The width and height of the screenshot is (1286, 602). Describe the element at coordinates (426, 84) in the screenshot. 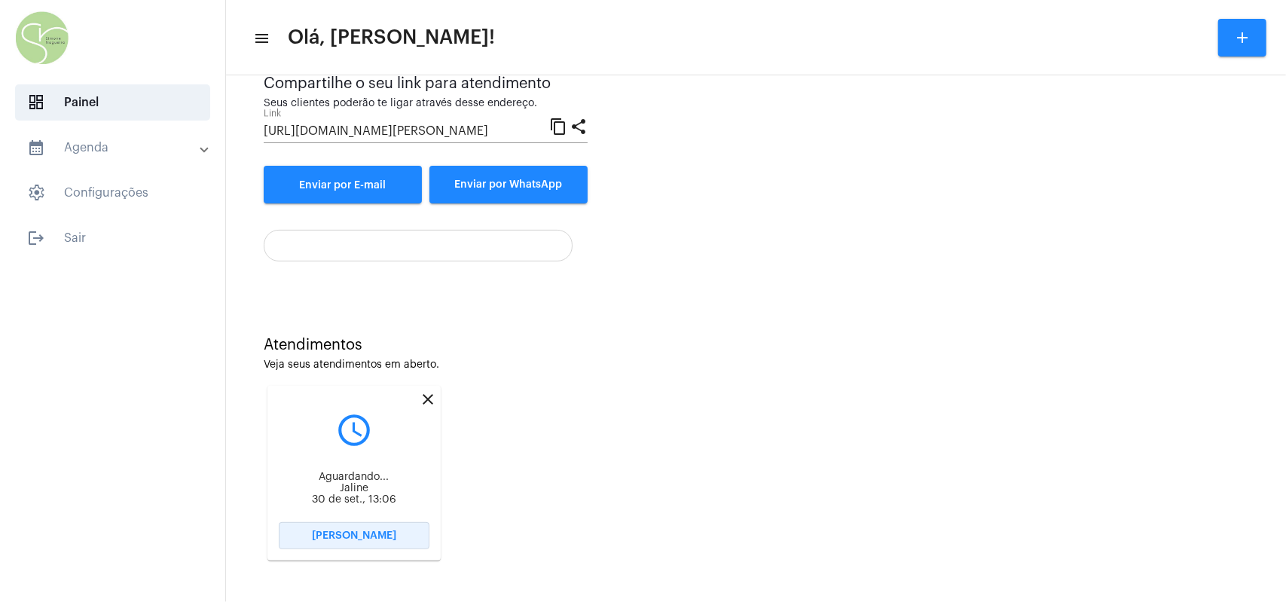

I see `div: Compartilhe o seu link para atendimento` at that location.